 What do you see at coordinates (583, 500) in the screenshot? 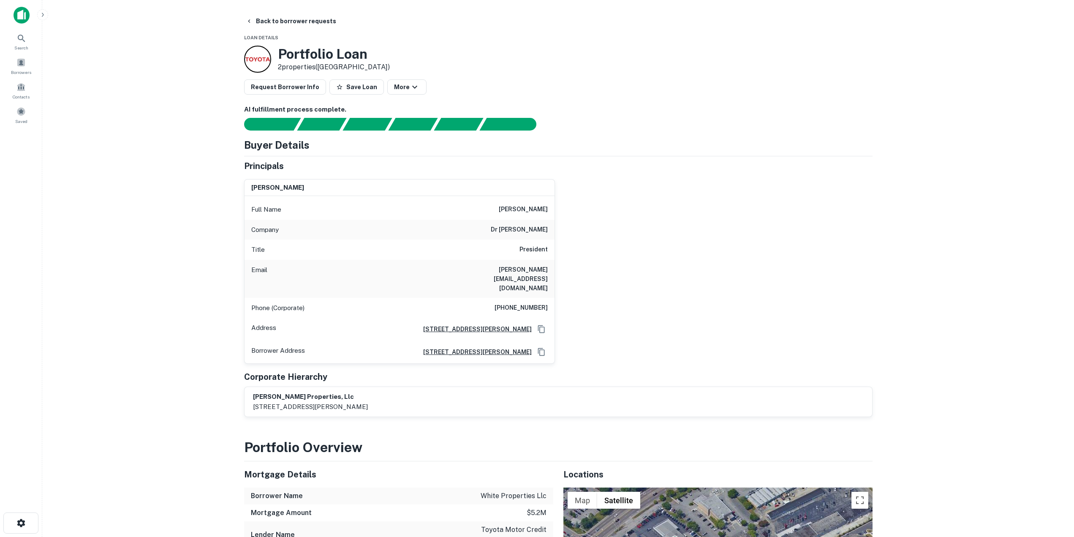
I see `button: Show street map` at bounding box center [583, 500].